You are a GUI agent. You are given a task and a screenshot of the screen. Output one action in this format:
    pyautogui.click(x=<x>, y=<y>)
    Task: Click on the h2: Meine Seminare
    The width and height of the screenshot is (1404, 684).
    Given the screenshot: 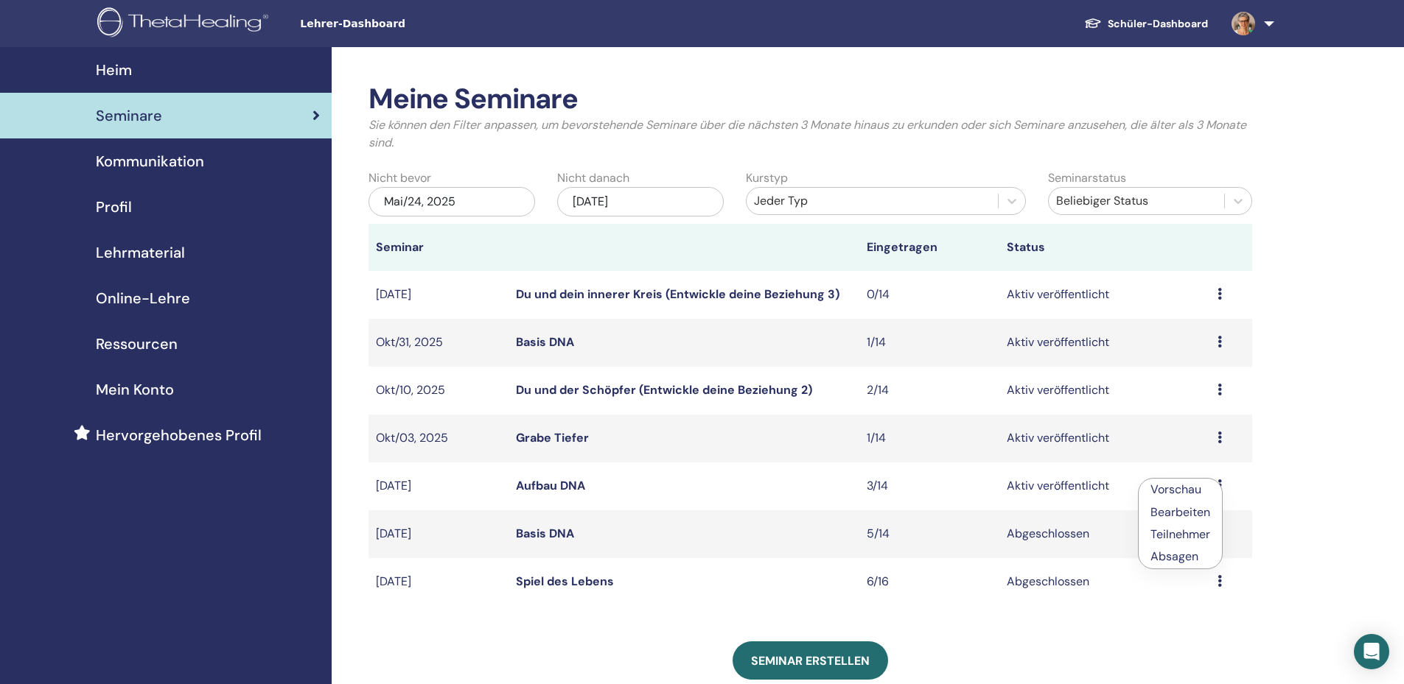 What is the action you would take?
    pyautogui.click(x=810, y=99)
    